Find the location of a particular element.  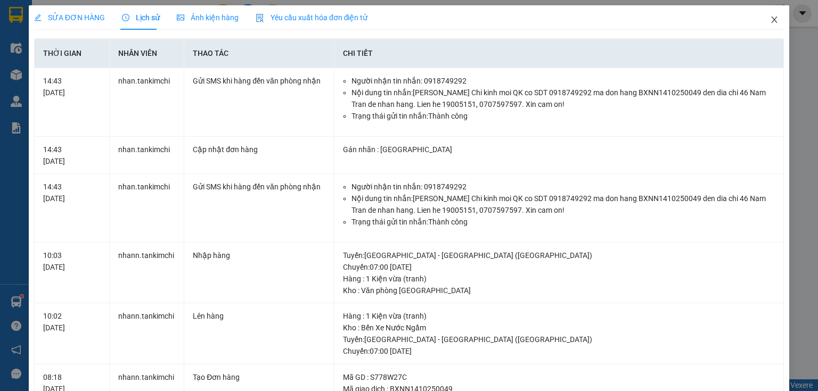

th: Thời gian is located at coordinates (72, 53).